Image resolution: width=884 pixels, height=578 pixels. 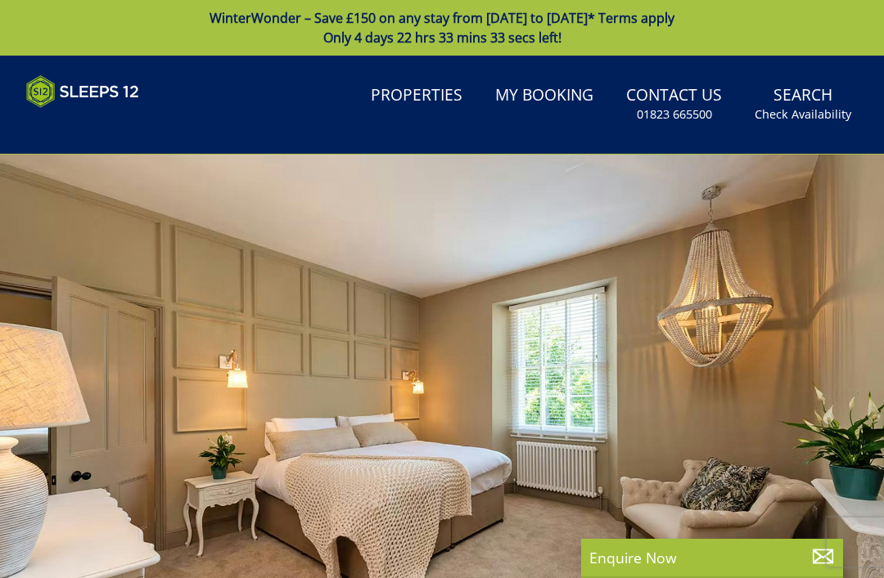 I want to click on span: Only 4 days 22 hrs 33 mins 33 secs left!, so click(x=442, y=38).